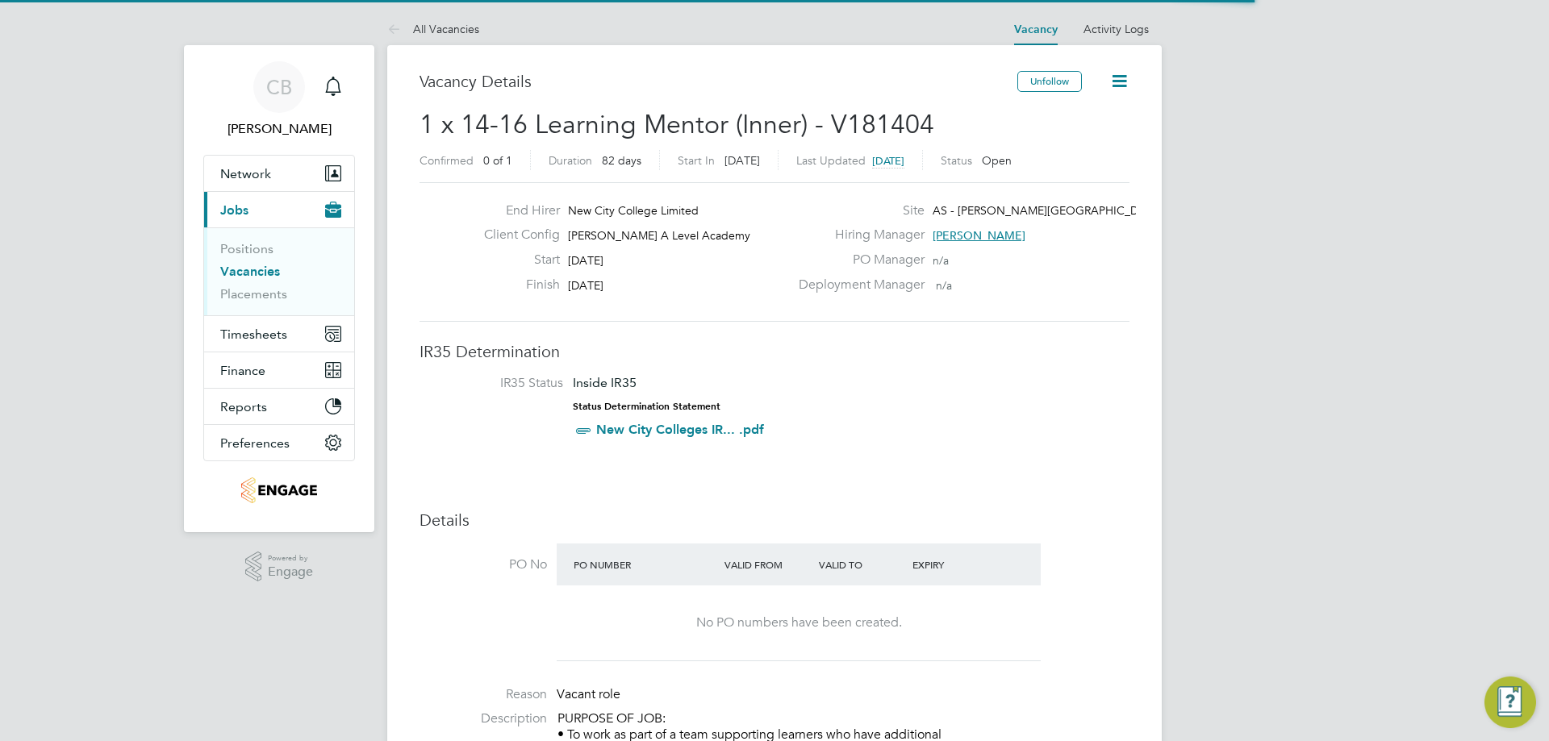 The image size is (1549, 741). Describe the element at coordinates (1115, 29) in the screenshot. I see `a: Activity Logs` at that location.